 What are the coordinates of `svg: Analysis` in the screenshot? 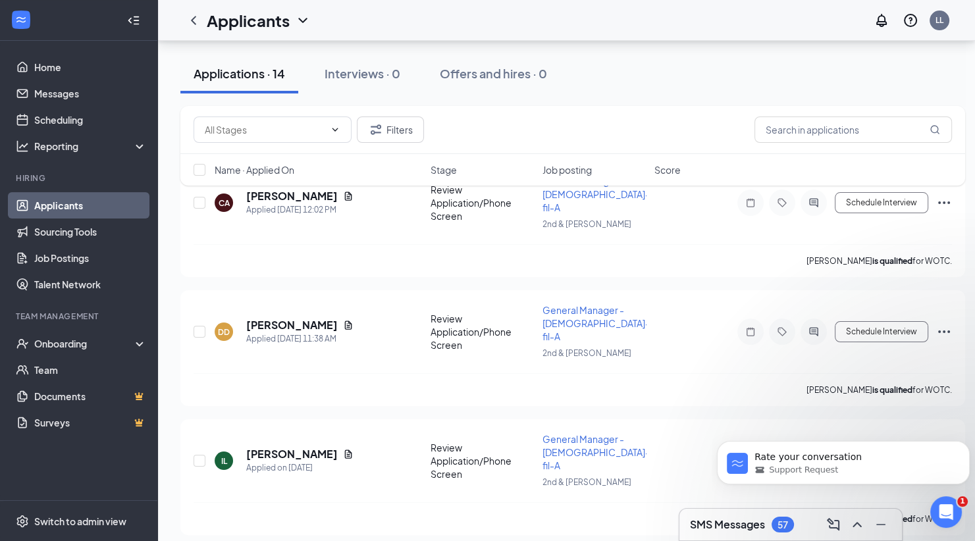 It's located at (22, 146).